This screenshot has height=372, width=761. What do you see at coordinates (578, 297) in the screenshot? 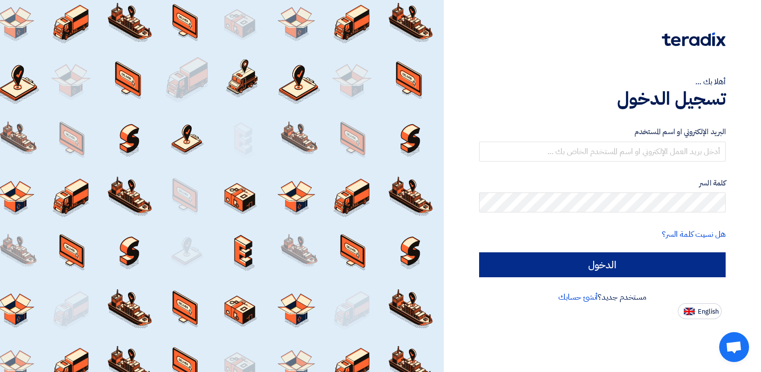
I see `a: أنشئ حسابك` at bounding box center [578, 297].